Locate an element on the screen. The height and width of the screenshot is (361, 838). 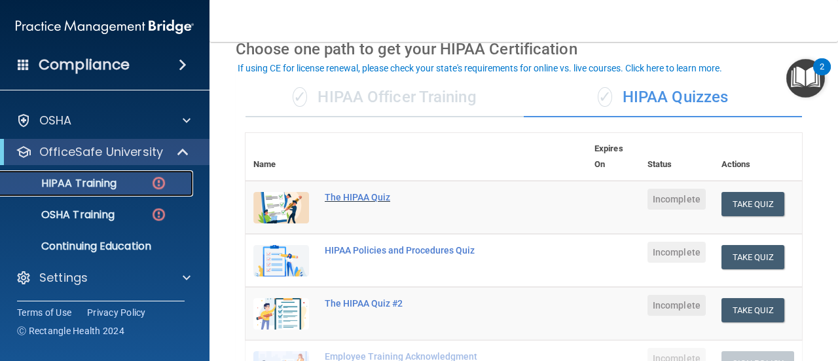
div: The HIPAA Quiz #2 is located at coordinates (423, 303).